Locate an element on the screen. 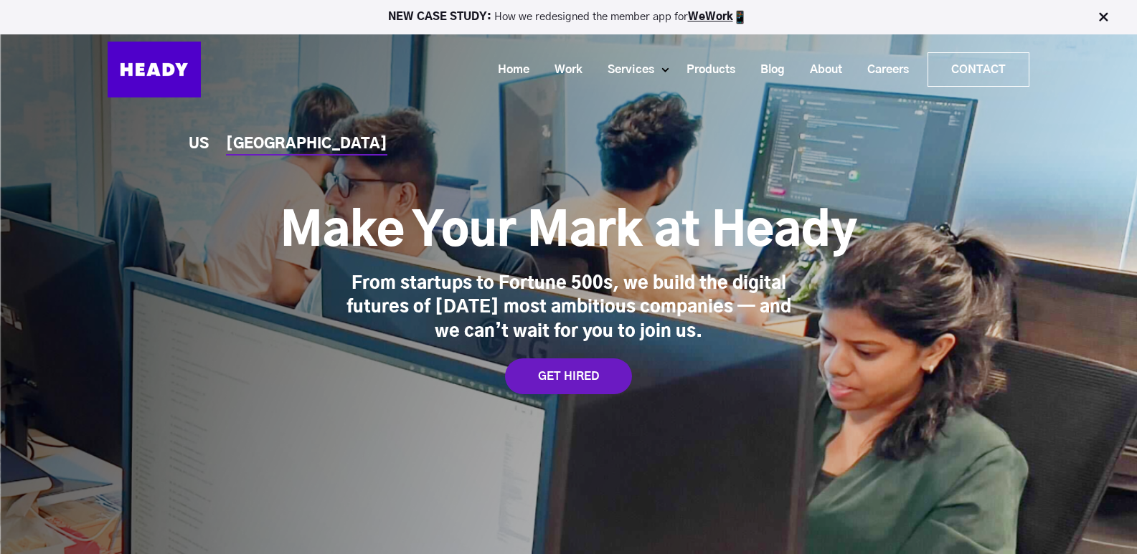  a: Contact is located at coordinates (978, 70).